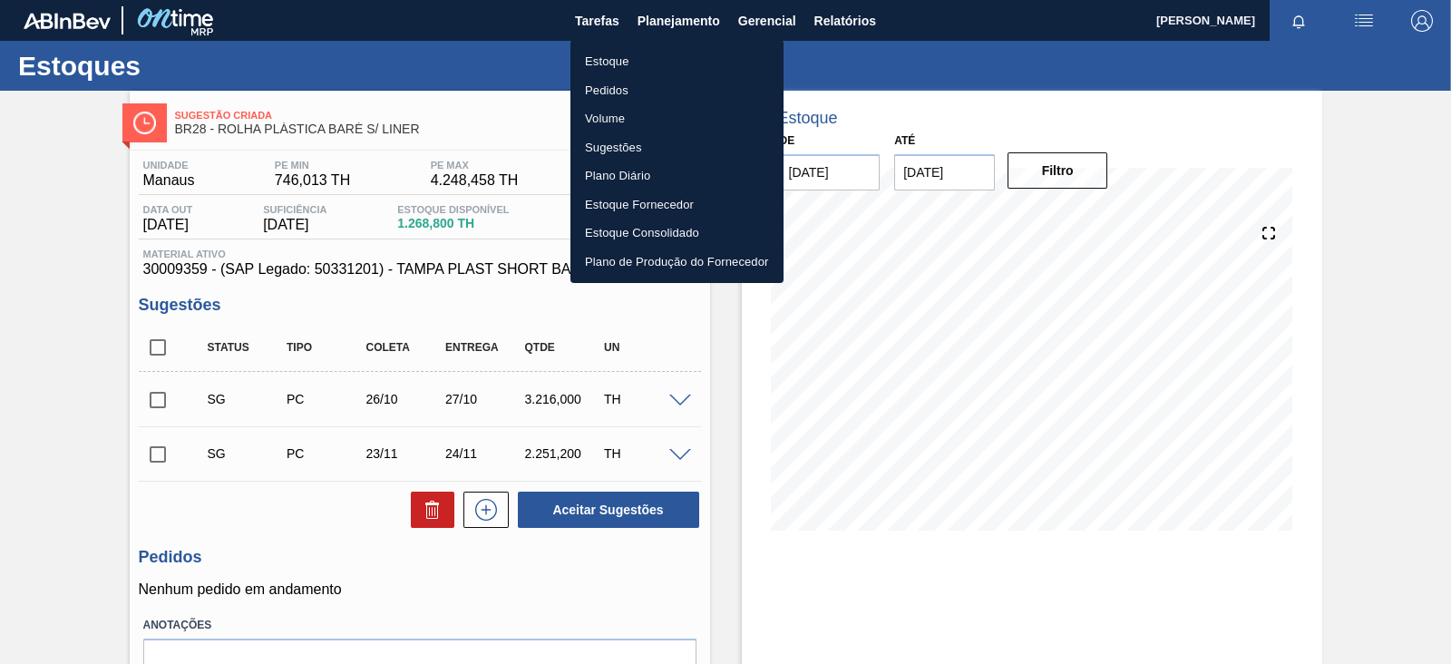  Describe the element at coordinates (677, 262) in the screenshot. I see `li: Plano de Produção do Fornecedor` at that location.